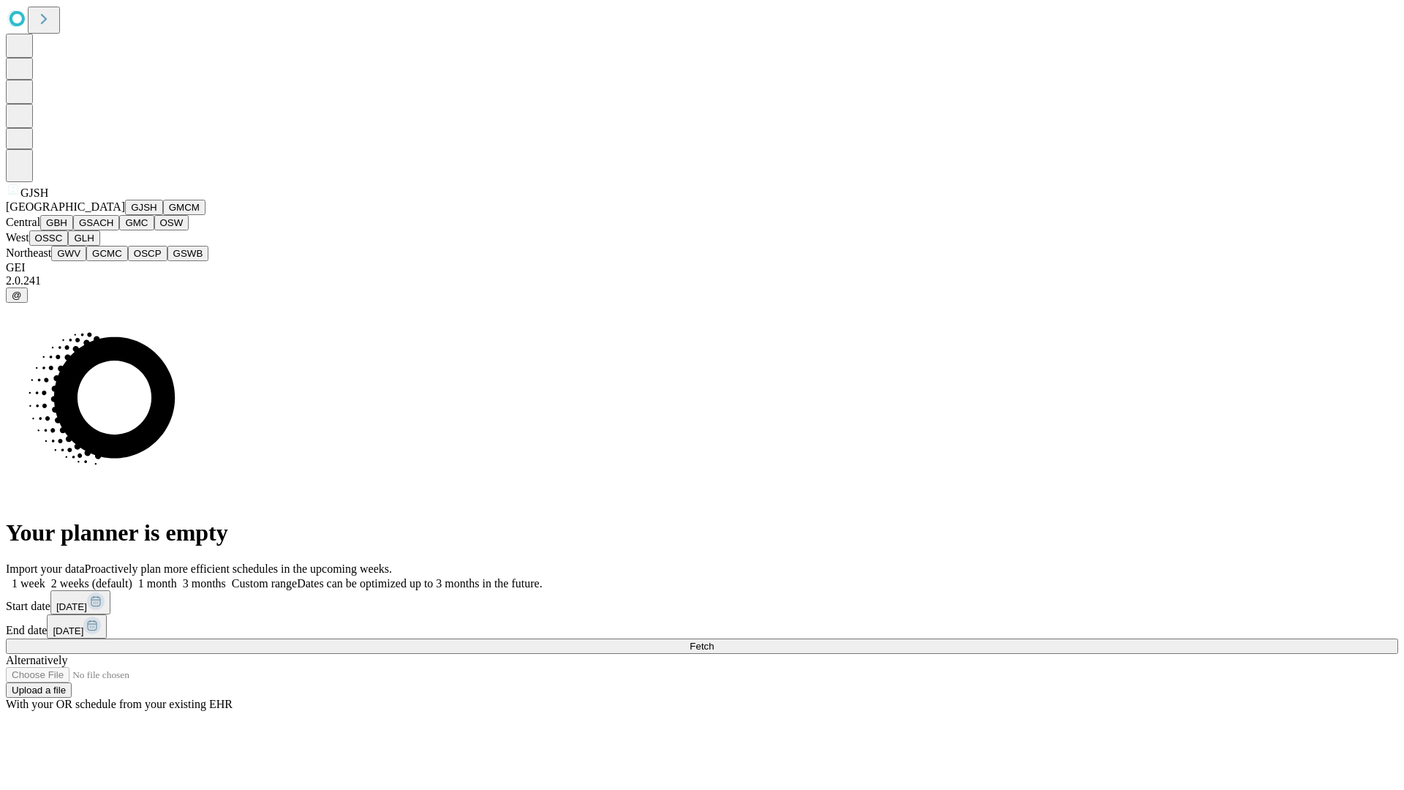  I want to click on button: OSSC, so click(49, 238).